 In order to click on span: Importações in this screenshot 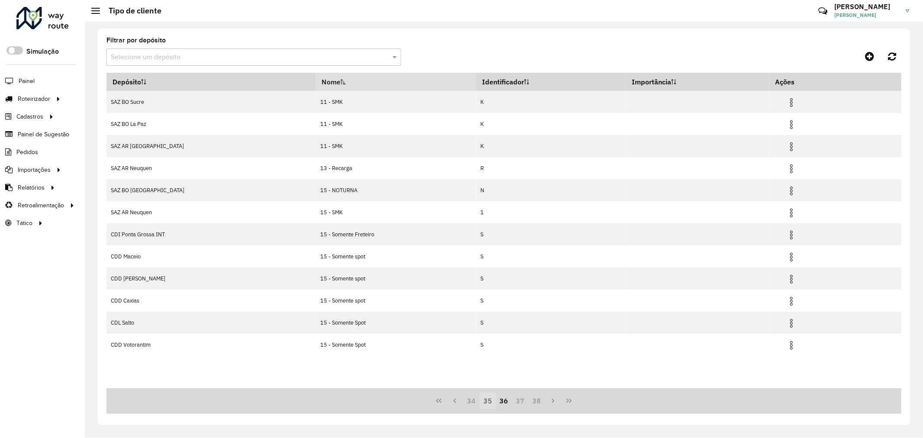, I will do `click(34, 170)`.